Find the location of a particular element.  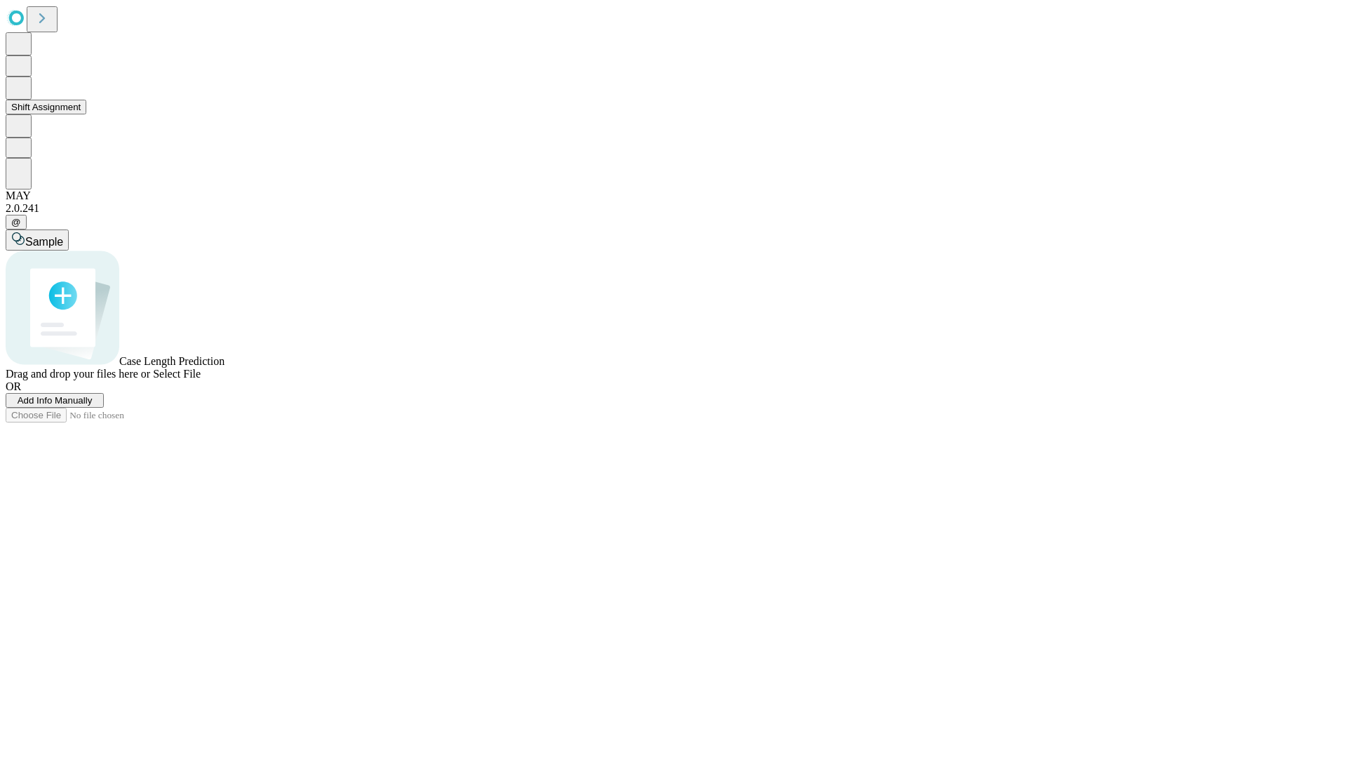

span: Sample is located at coordinates (44, 241).